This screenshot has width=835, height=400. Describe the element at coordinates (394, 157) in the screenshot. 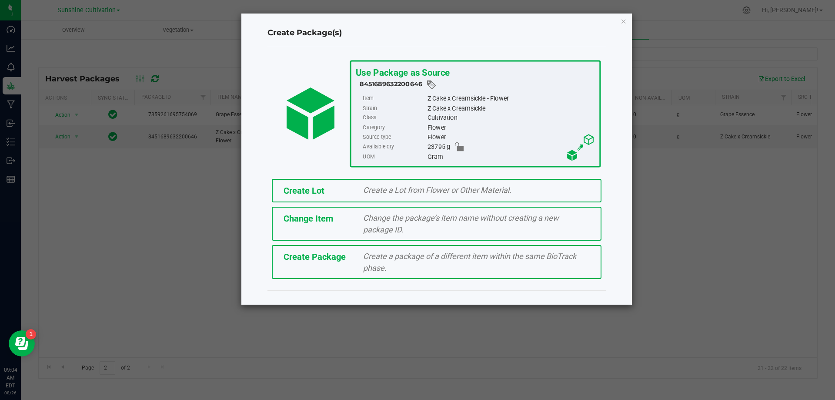

I see `label: UOM` at that location.